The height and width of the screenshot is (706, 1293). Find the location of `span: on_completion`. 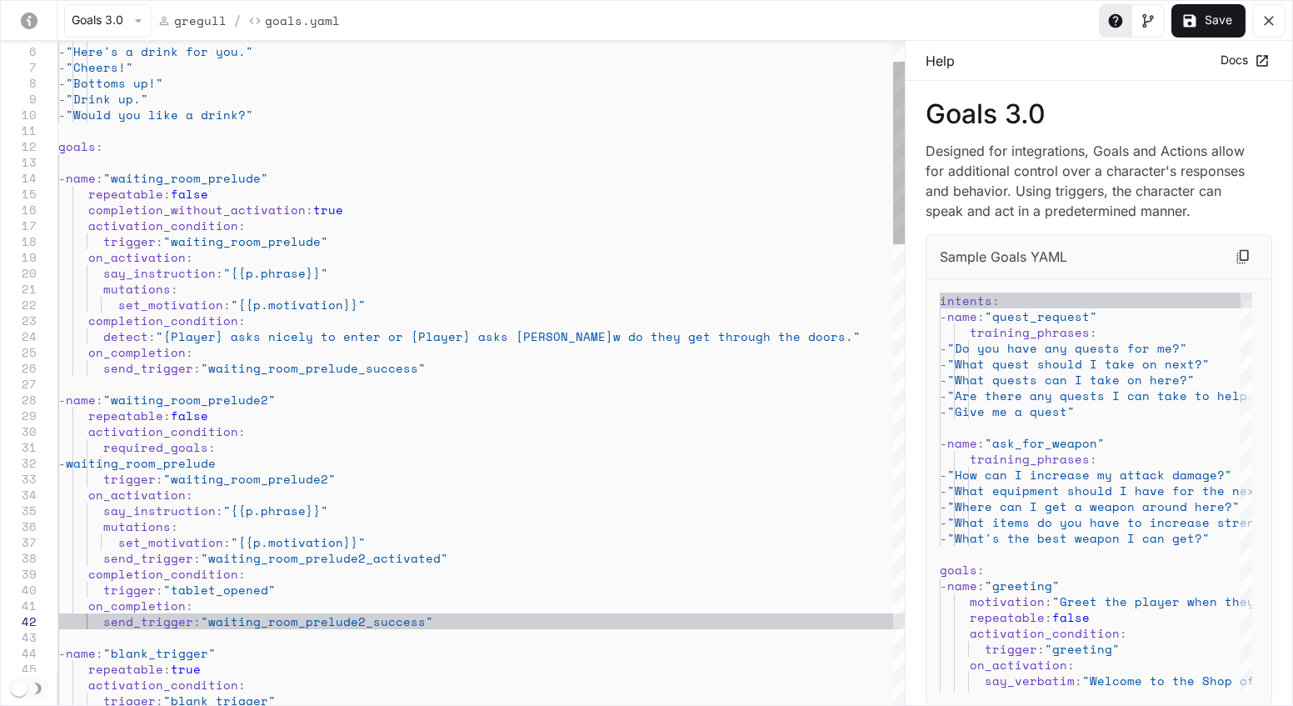

span: on_completion is located at coordinates (137, 352).